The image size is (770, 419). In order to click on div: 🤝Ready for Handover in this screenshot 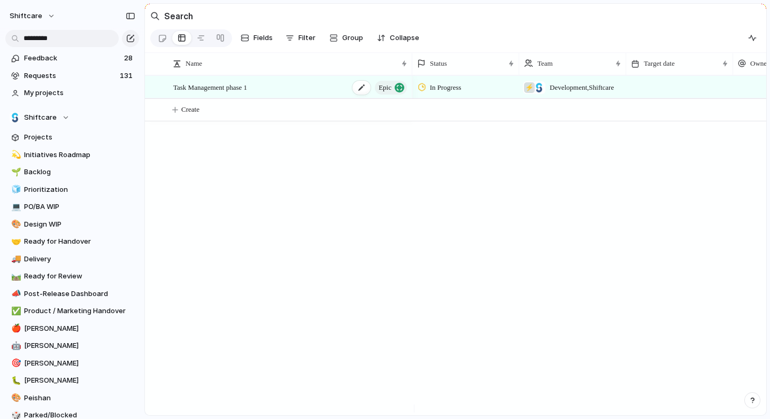, I will do `click(72, 242)`.